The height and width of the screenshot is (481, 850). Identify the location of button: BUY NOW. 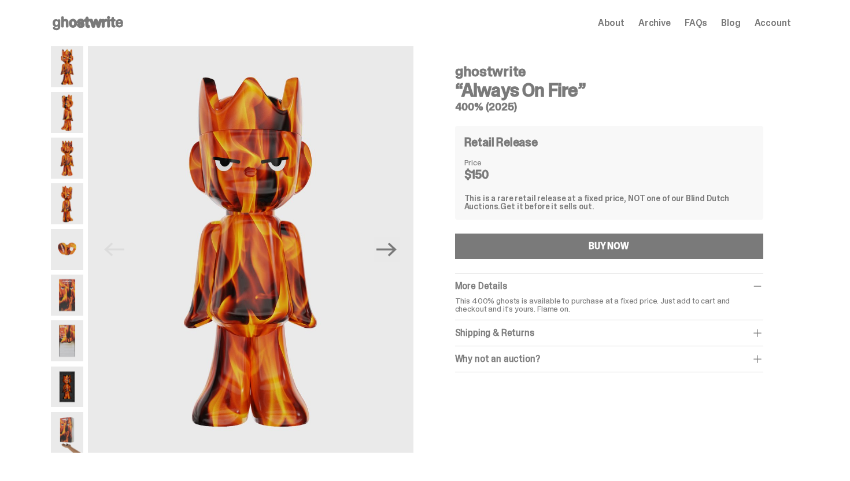
(609, 246).